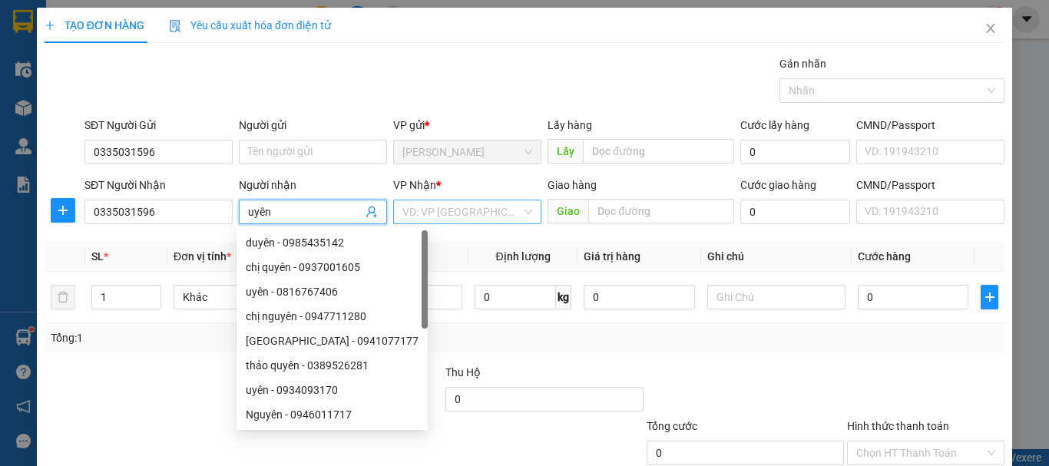  Describe the element at coordinates (332, 366) in the screenshot. I see `div: thảo quyên - 0389526281` at that location.